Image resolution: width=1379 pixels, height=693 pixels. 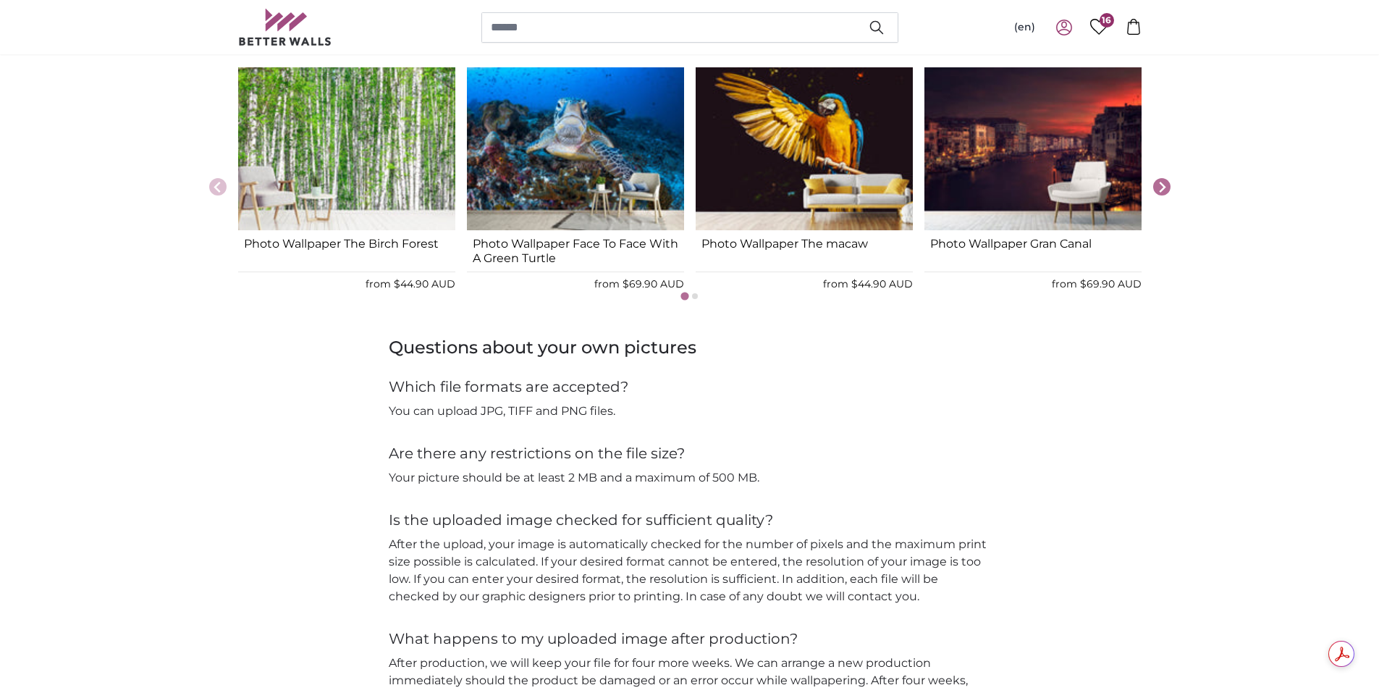 I want to click on button: Go to page 2, so click(x=695, y=296).